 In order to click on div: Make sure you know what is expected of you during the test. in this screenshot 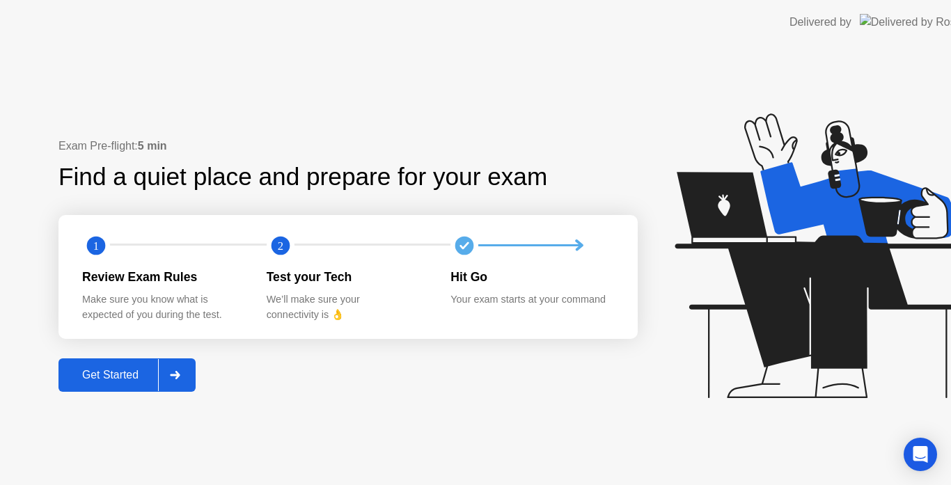, I will do `click(163, 307)`.